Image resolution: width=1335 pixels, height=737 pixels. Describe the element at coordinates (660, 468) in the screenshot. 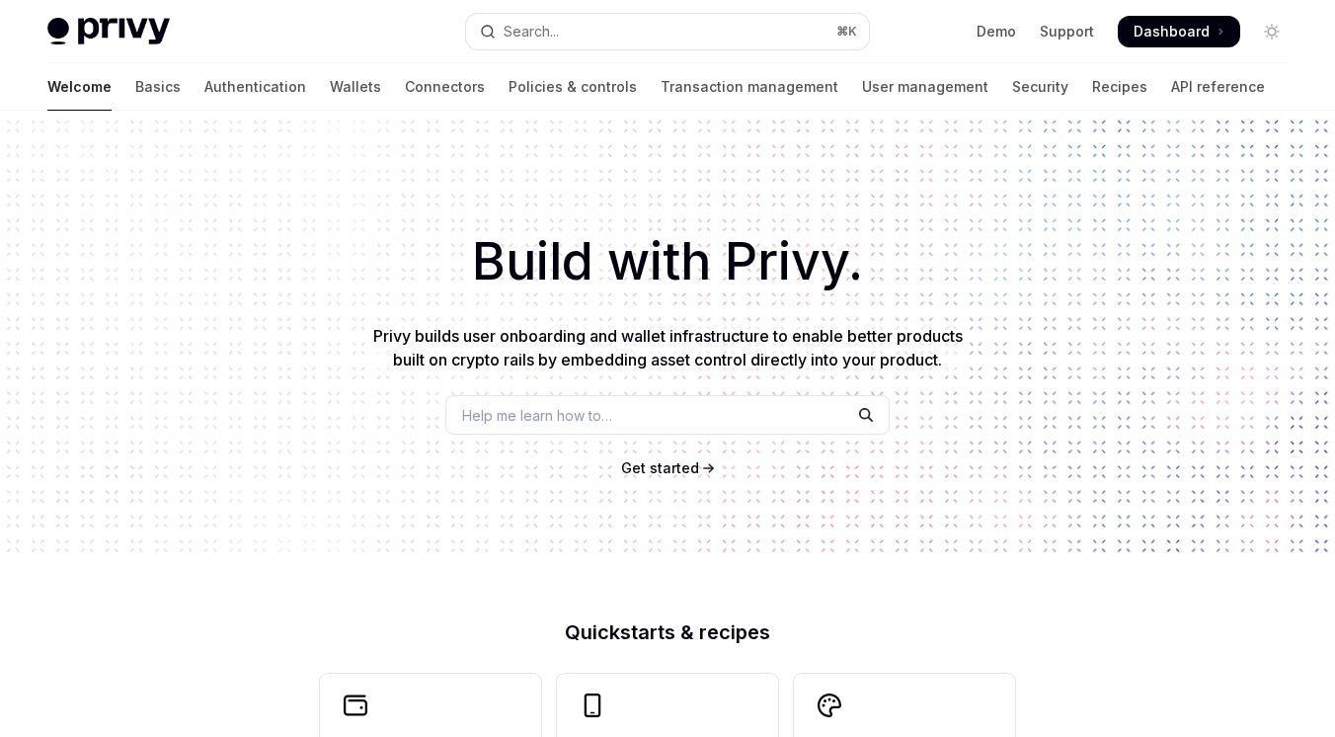

I see `a: Get started` at that location.